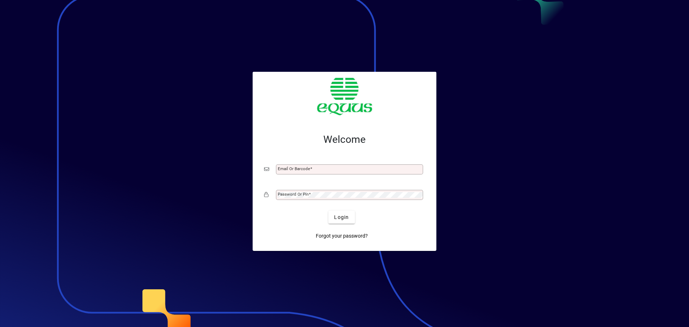  What do you see at coordinates (341, 236) in the screenshot?
I see `span: Forgot your password?` at bounding box center [341, 236].